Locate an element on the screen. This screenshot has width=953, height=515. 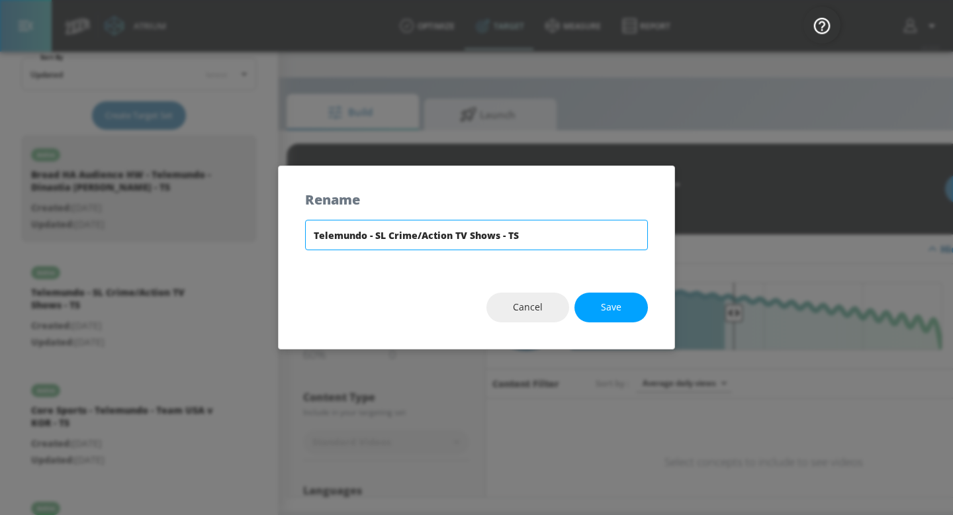
button: Cancel is located at coordinates (527, 307).